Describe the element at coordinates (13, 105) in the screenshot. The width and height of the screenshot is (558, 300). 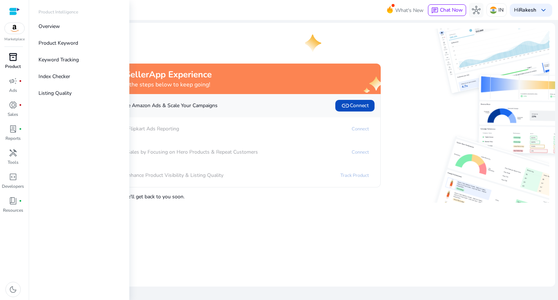
I see `span: donut_small` at that location.